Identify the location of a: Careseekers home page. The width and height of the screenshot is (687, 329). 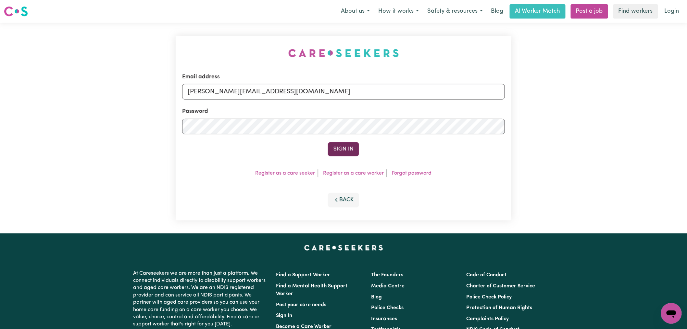
(344, 248).